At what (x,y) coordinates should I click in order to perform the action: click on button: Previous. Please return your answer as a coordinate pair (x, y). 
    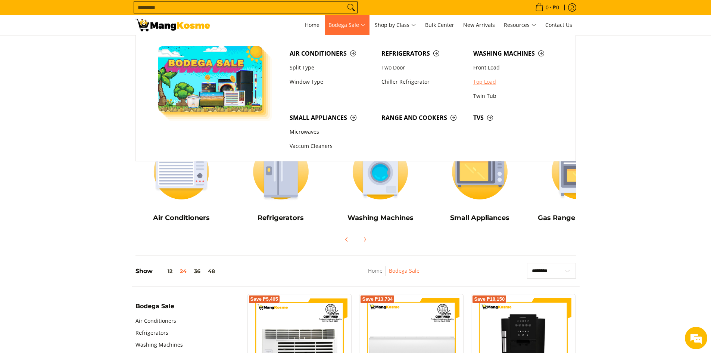
    Looking at the image, I should click on (347, 239).